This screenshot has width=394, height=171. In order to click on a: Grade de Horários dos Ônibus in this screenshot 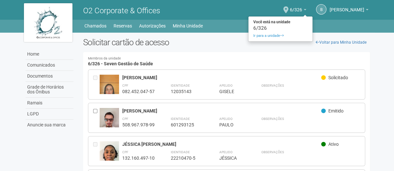, I will do `click(49, 90)`.